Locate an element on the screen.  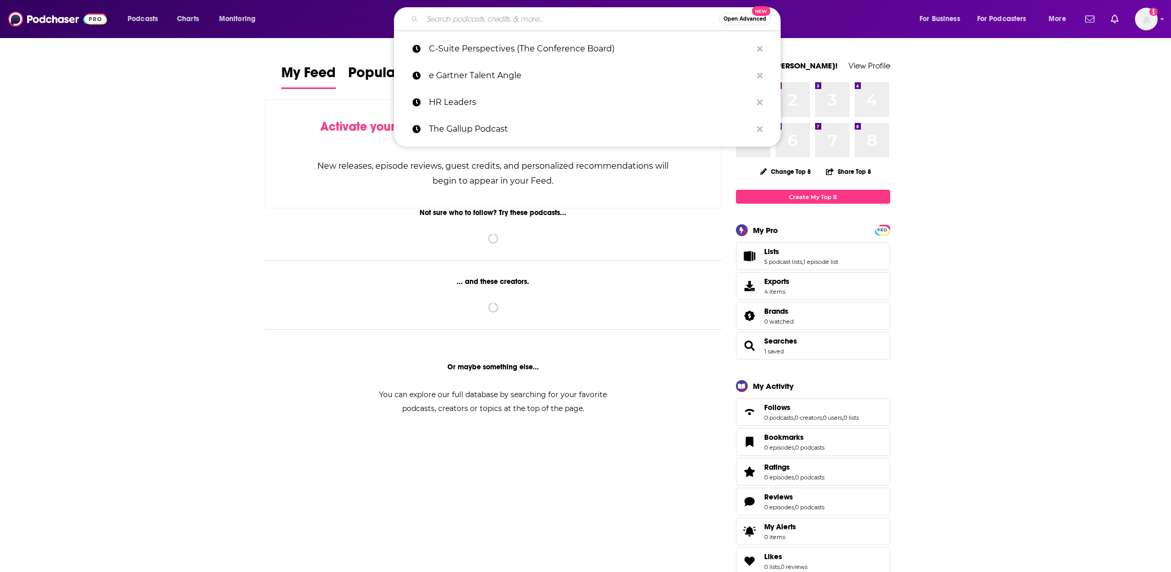
span: For Business is located at coordinates (940, 19).